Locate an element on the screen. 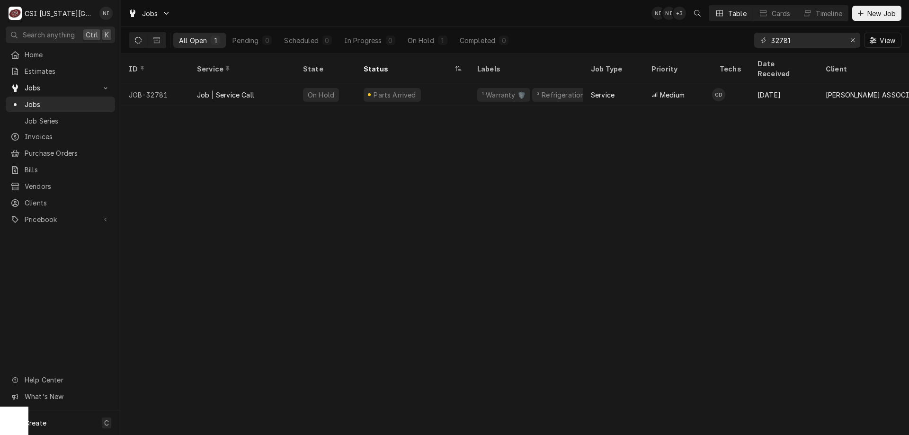  div: Status is located at coordinates (408, 69).